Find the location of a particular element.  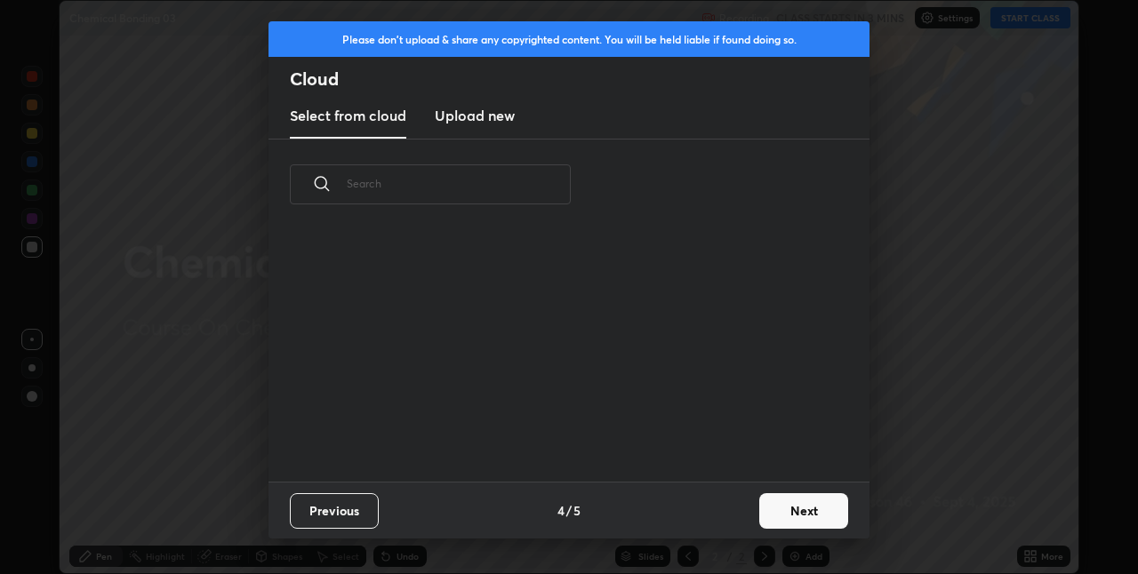

div: Please don't upload & share any copyrighted content. You will be held liable if found doing so. is located at coordinates (569, 39).